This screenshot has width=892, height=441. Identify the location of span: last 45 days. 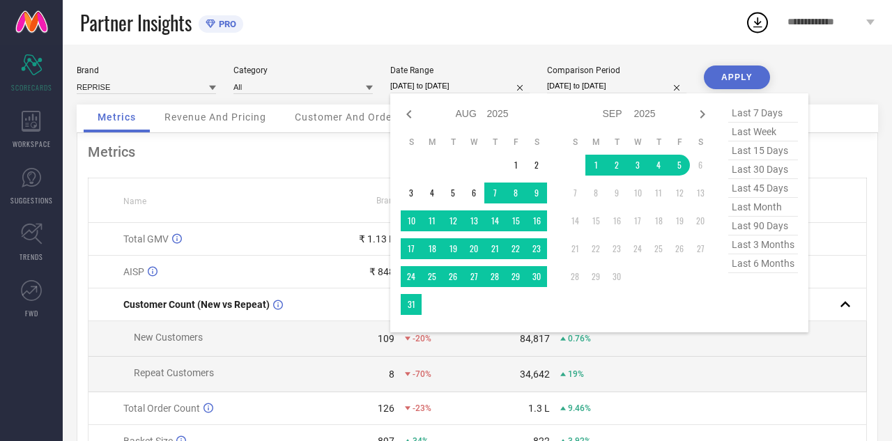
(763, 188).